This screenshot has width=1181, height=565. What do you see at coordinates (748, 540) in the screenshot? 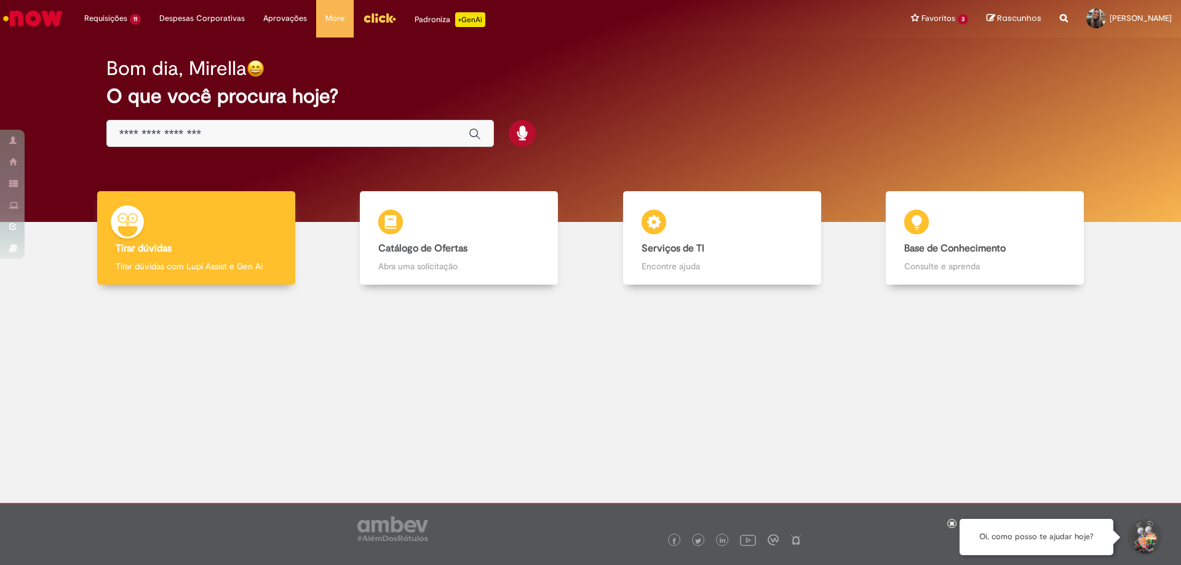
I see `img: logo_footer_youtube.png` at bounding box center [748, 540].